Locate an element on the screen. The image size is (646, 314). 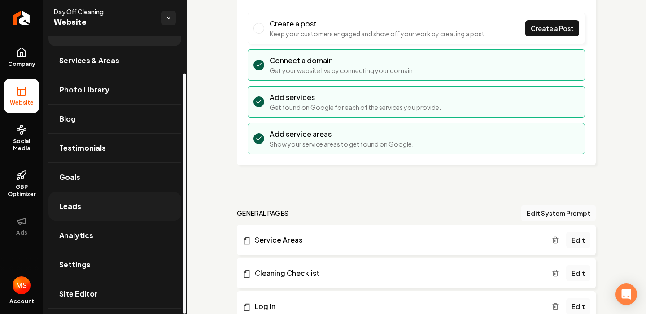
p: Get your website live by connecting your domain. is located at coordinates (342, 70).